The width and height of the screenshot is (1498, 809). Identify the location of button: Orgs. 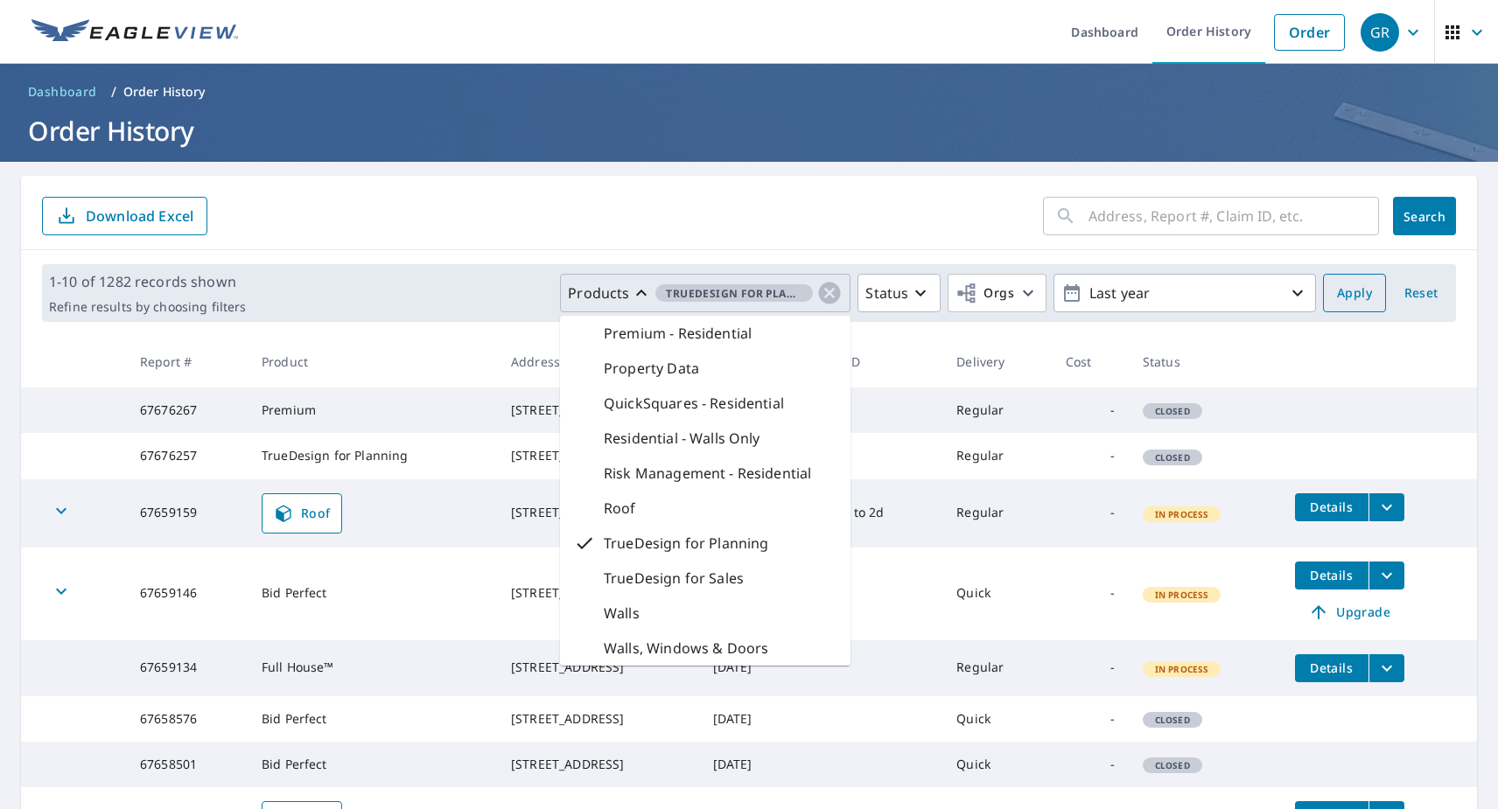
(996, 293).